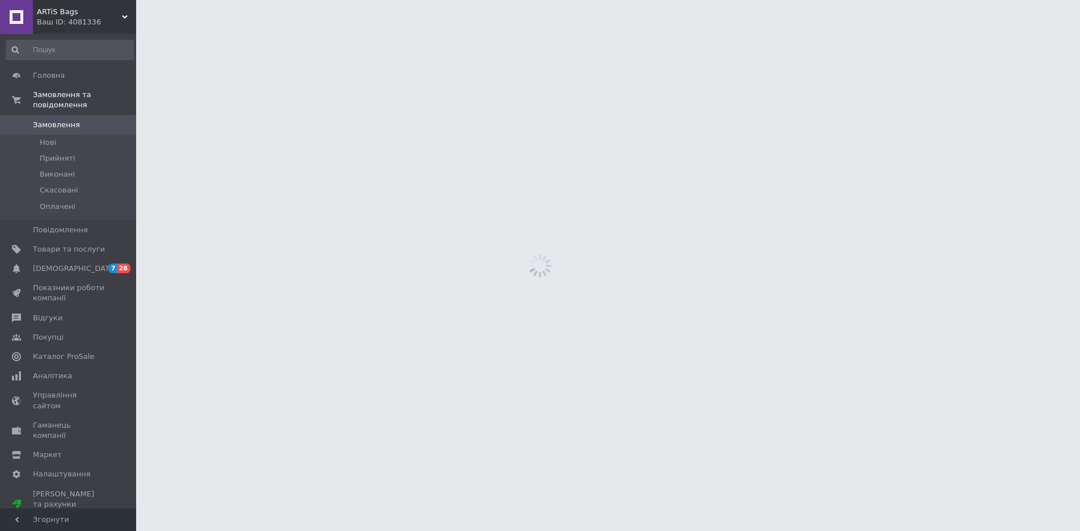 This screenshot has width=1080, height=531. I want to click on input: Пошук, so click(70, 50).